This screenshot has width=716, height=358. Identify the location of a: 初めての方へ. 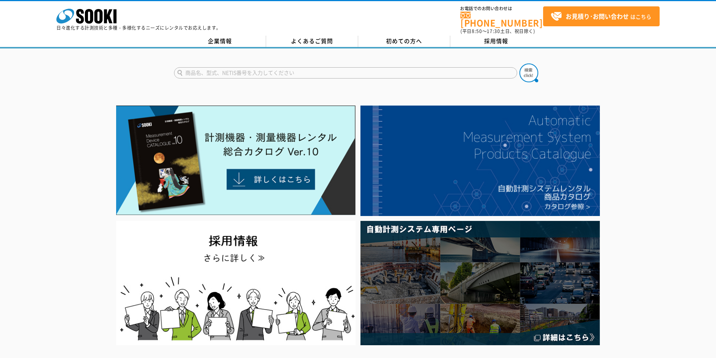
(404, 41).